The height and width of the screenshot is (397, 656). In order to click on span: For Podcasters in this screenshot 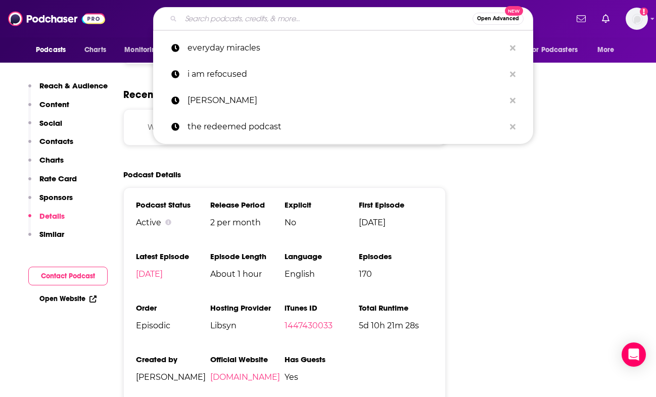, I will do `click(554, 50)`.